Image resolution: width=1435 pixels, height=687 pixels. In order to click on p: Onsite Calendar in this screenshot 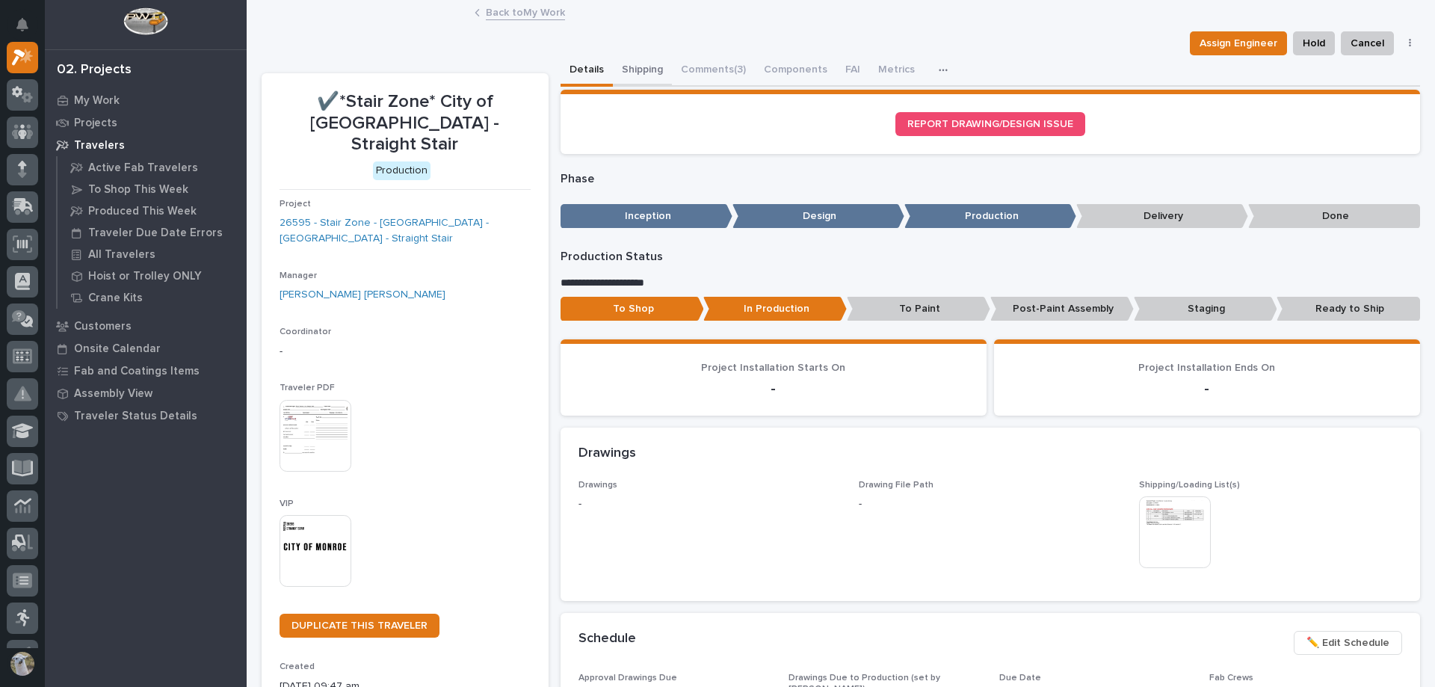, I will do `click(117, 349)`.